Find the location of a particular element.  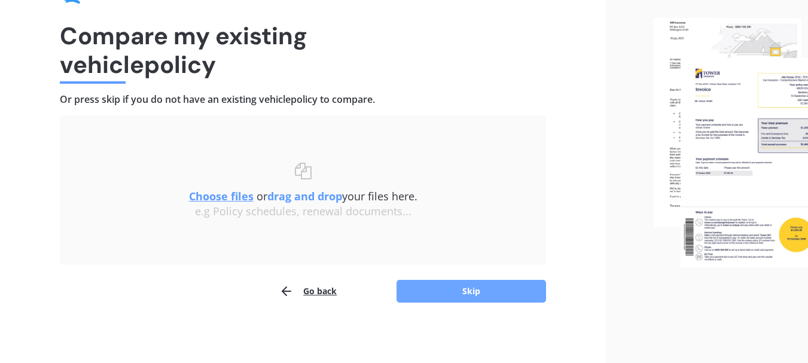

u: Choose files is located at coordinates (221, 196).